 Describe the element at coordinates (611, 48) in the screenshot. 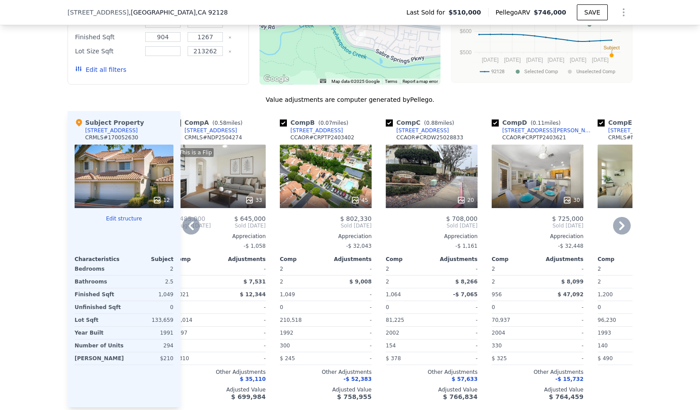

I see `text: Subject` at that location.